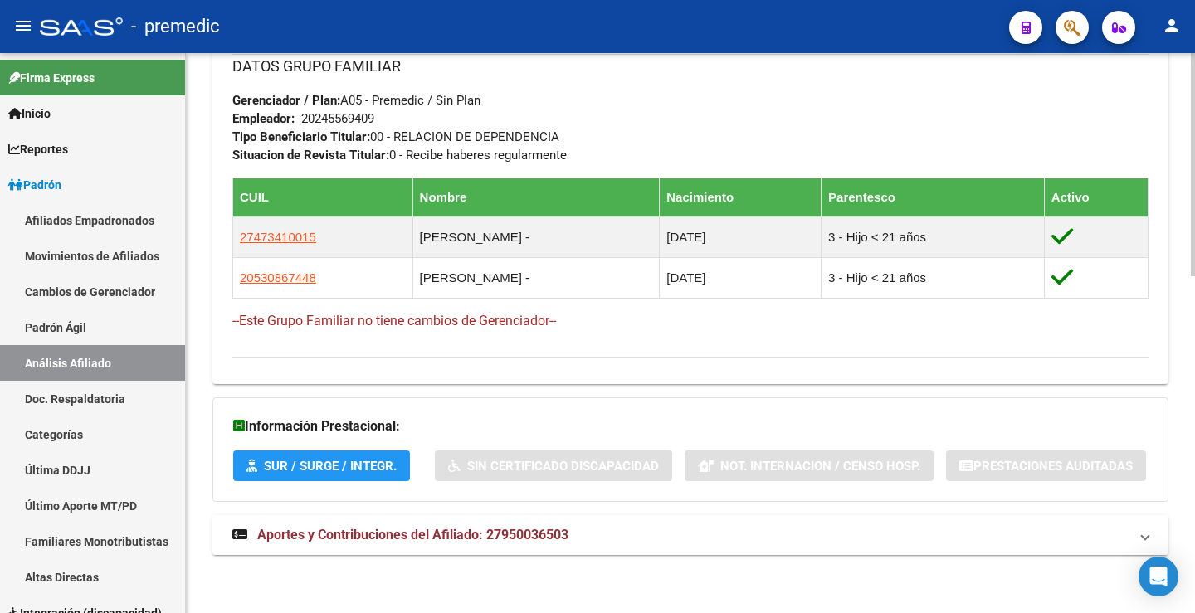 Image resolution: width=1195 pixels, height=613 pixels. What do you see at coordinates (809, 465) in the screenshot?
I see `button: Not. Internacion / Censo Hosp.` at bounding box center [809, 465].